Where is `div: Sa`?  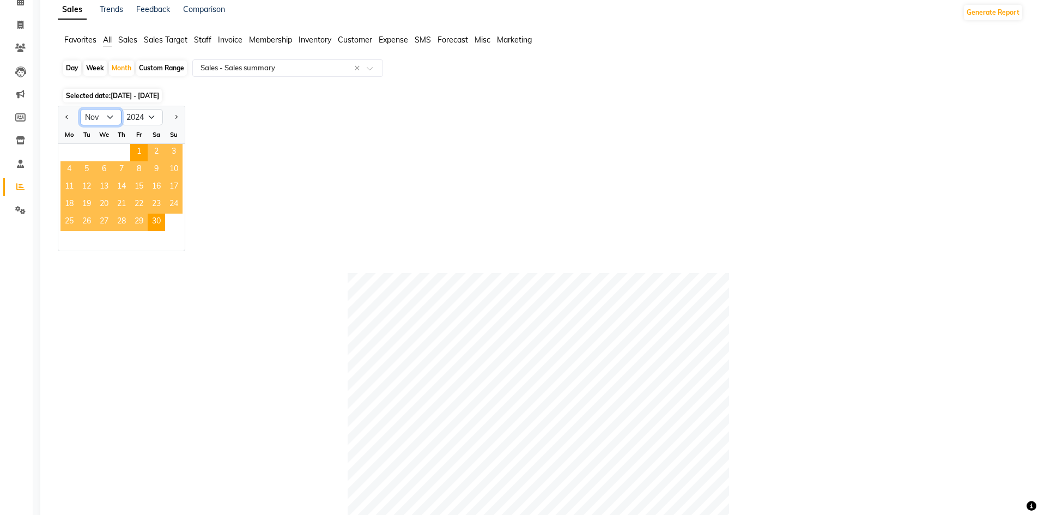
div: Sa is located at coordinates (156, 135).